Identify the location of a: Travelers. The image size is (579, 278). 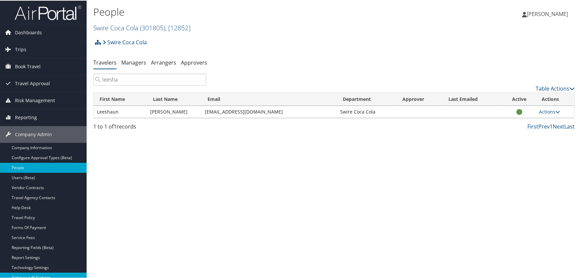
(105, 62).